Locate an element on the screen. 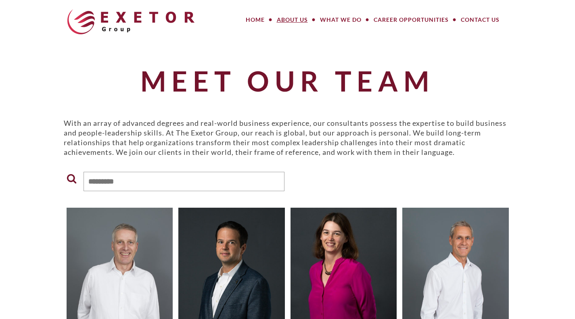 The width and height of the screenshot is (575, 319). a: Home is located at coordinates (255, 20).